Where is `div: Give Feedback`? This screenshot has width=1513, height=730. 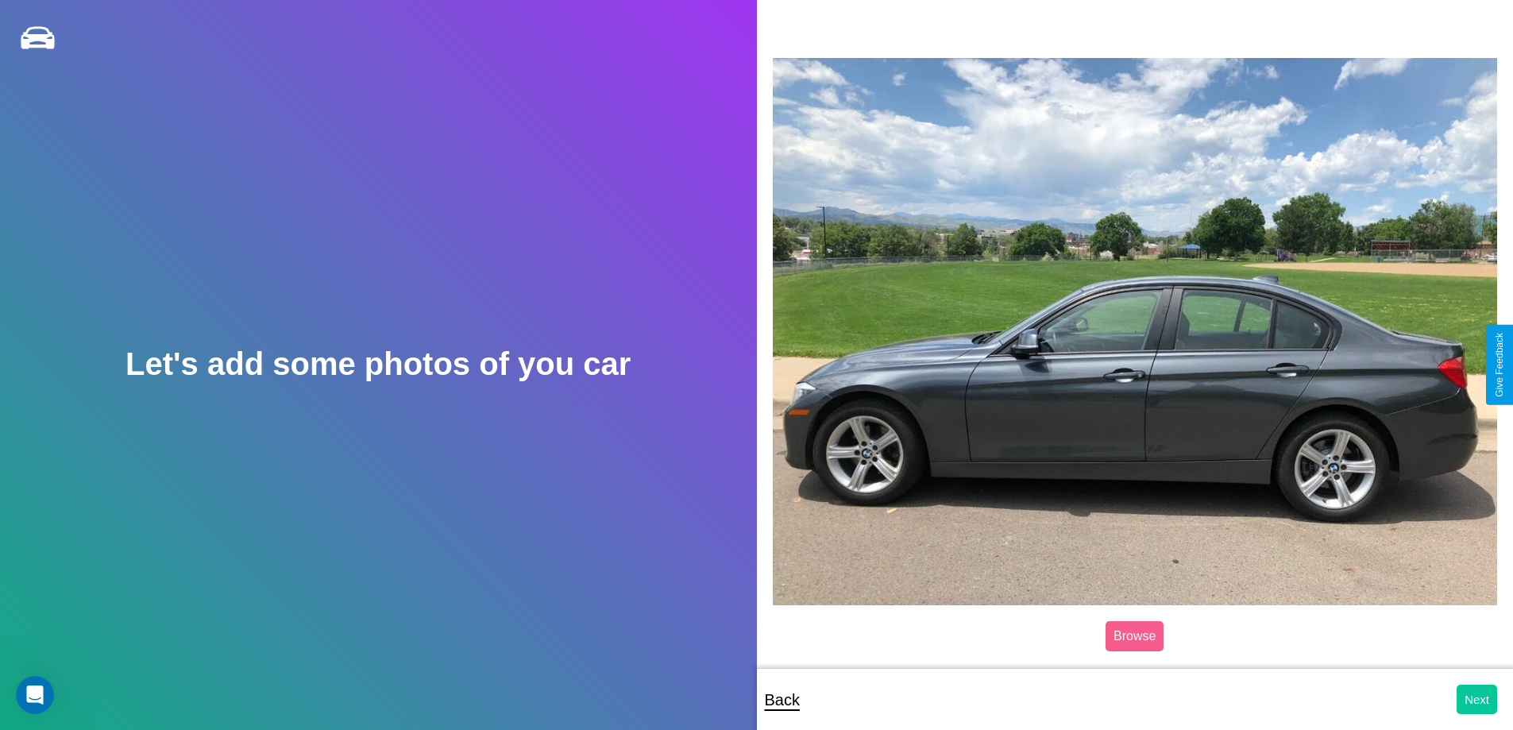
div: Give Feedback is located at coordinates (1500, 365).